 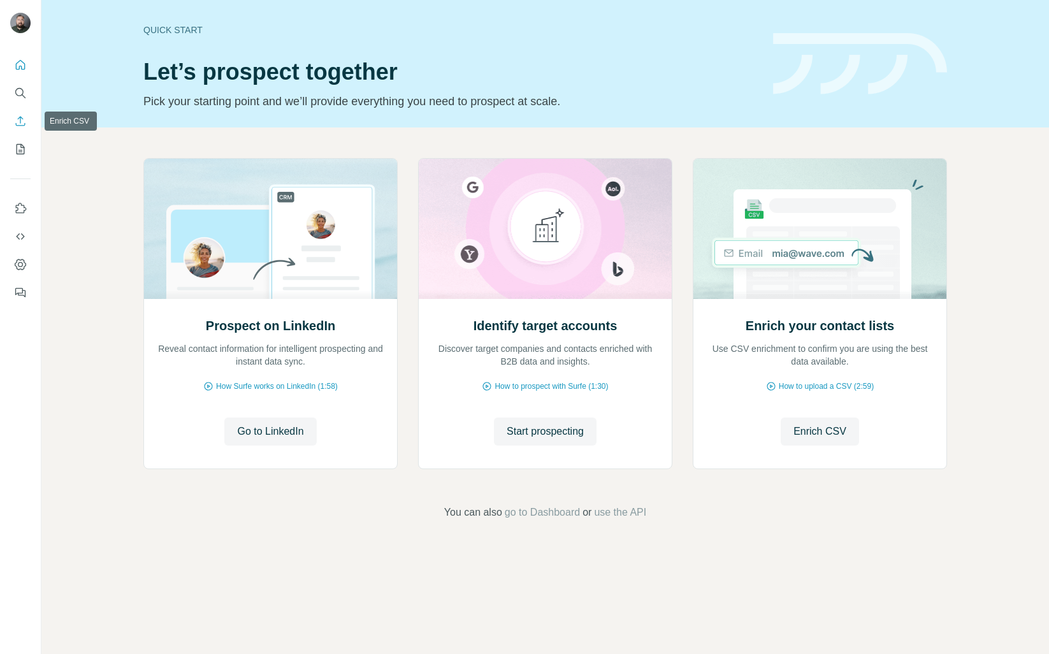 I want to click on img: Avatar, so click(x=20, y=23).